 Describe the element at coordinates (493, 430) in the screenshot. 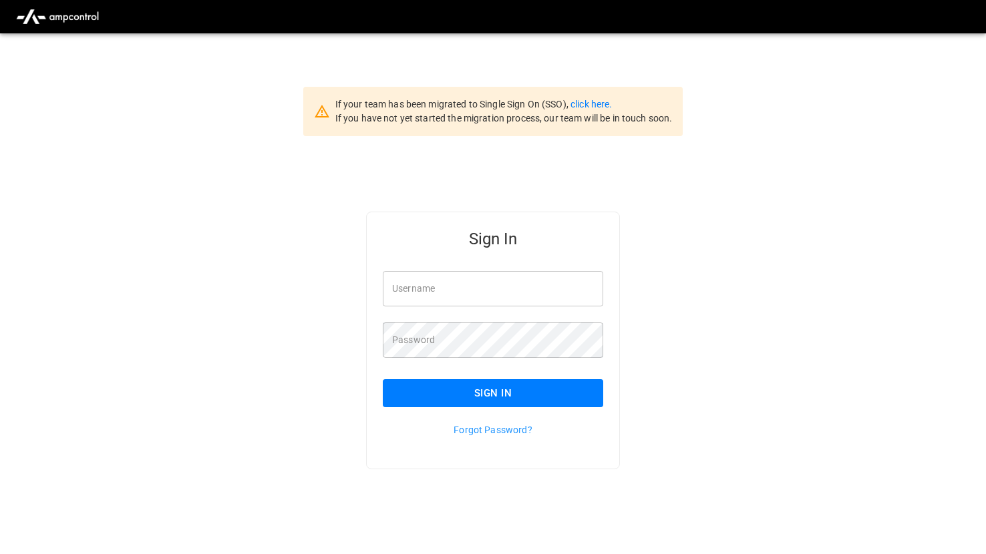

I see `p: Forgot Password?` at that location.